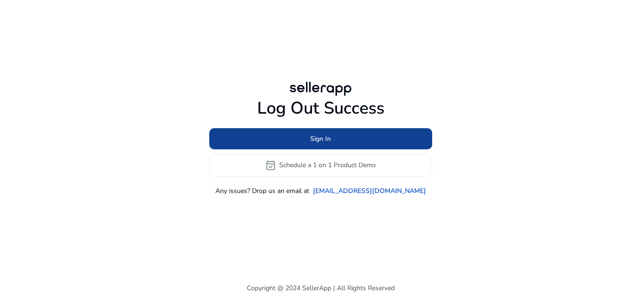  I want to click on button: event_availableSchedule a 1 on 1 Product Demo, so click(320, 165).